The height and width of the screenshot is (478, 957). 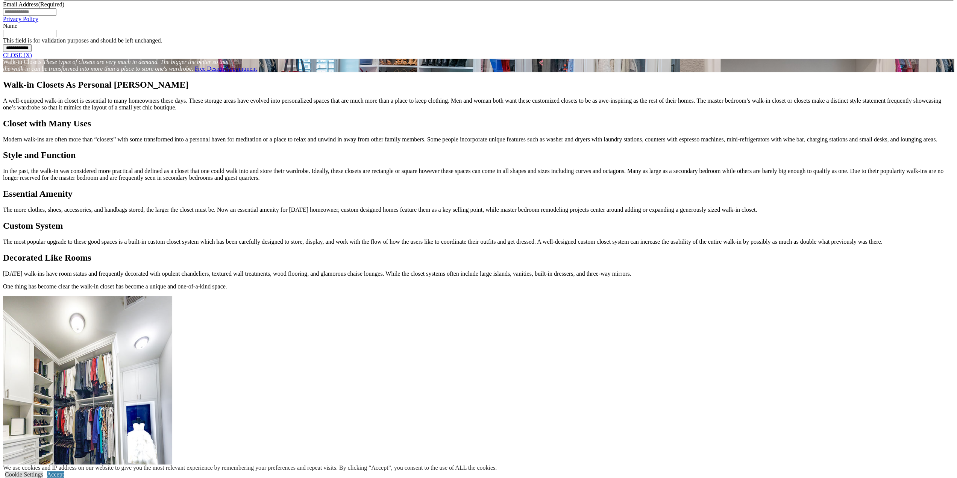 What do you see at coordinates (226, 68) in the screenshot?
I see `a: Free Design Appointment` at bounding box center [226, 68].